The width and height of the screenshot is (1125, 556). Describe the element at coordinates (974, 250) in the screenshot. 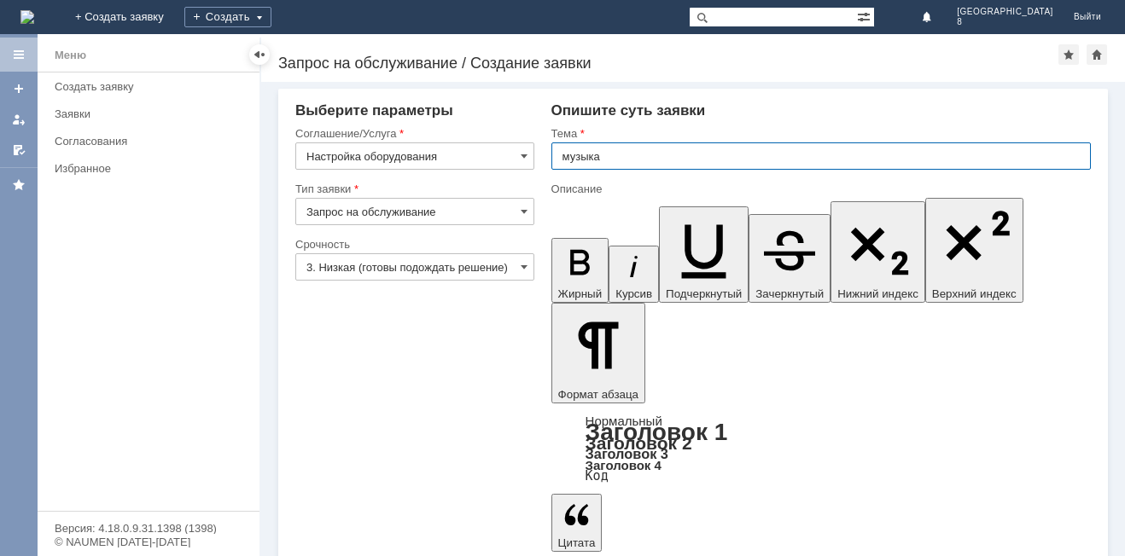

I see `button: Верхний индекс` at that location.